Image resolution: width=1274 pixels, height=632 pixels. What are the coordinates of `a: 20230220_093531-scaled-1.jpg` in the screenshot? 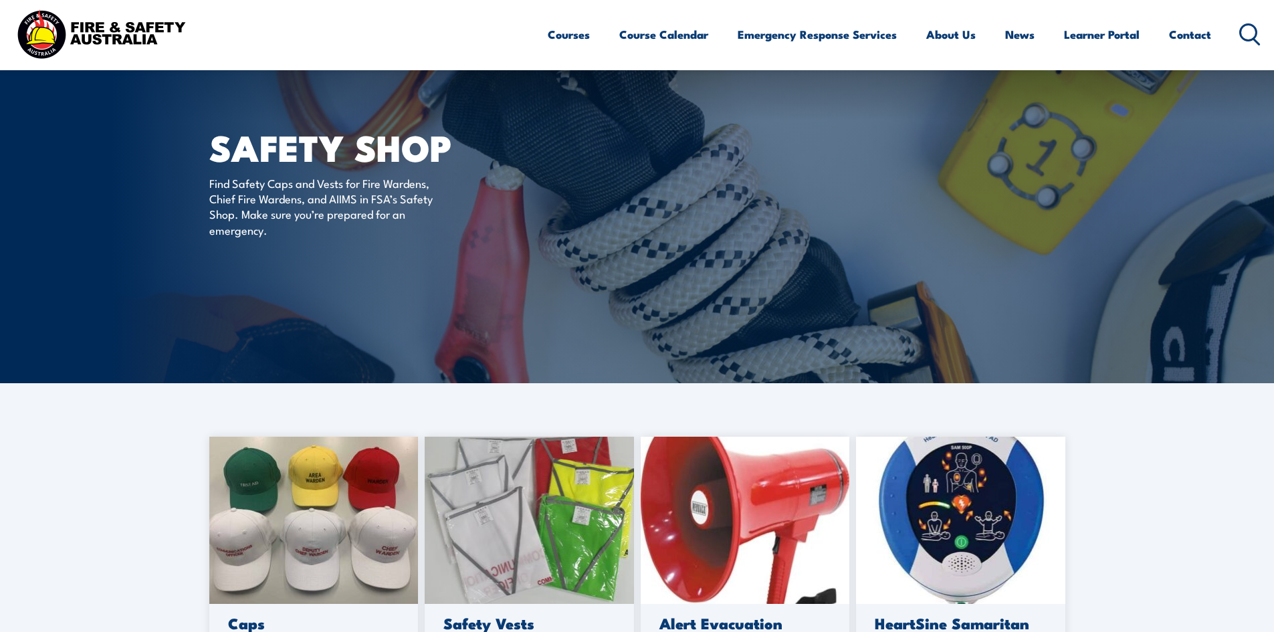 It's located at (529, 520).